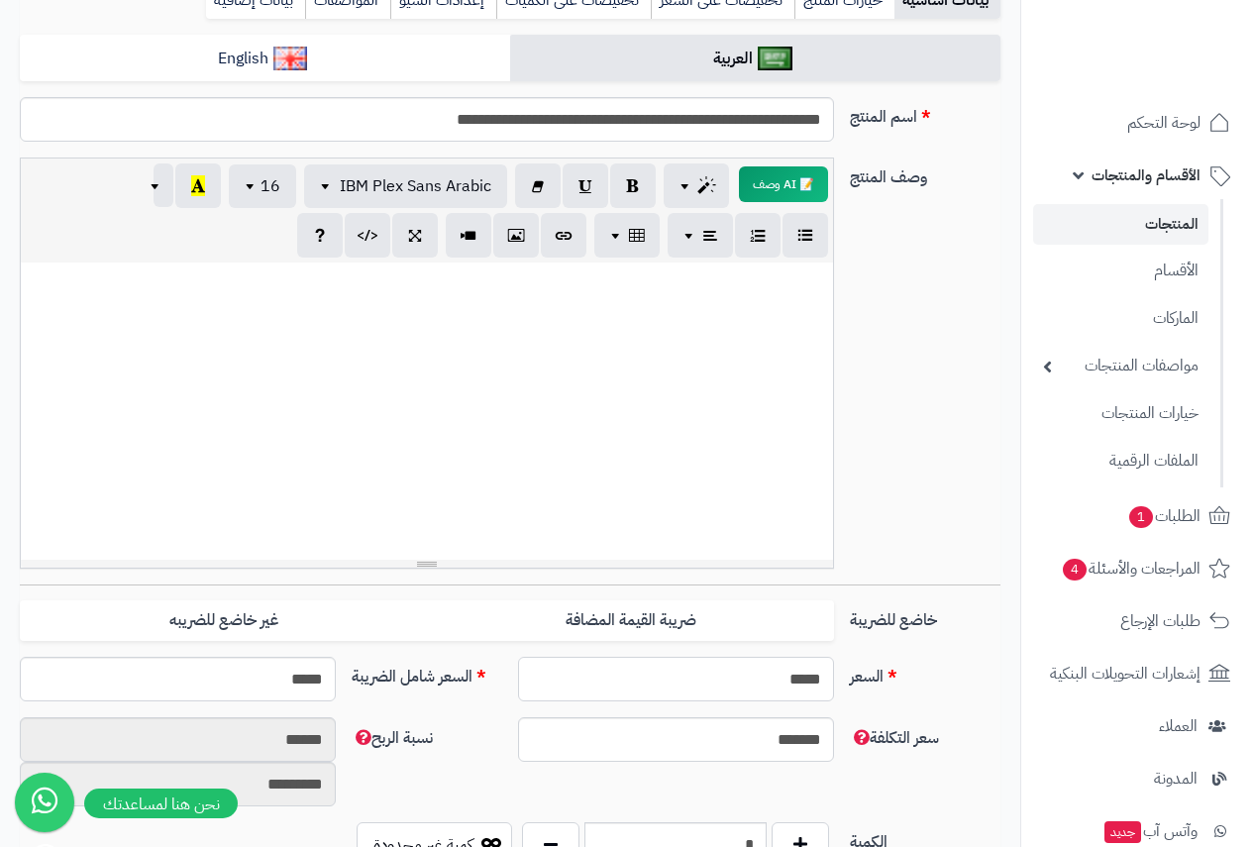 Image resolution: width=1253 pixels, height=847 pixels. I want to click on a: الملفات الرقمية, so click(1121, 461).